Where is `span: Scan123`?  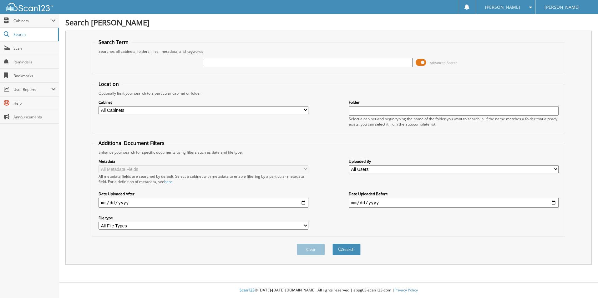 span: Scan123 is located at coordinates (247, 290).